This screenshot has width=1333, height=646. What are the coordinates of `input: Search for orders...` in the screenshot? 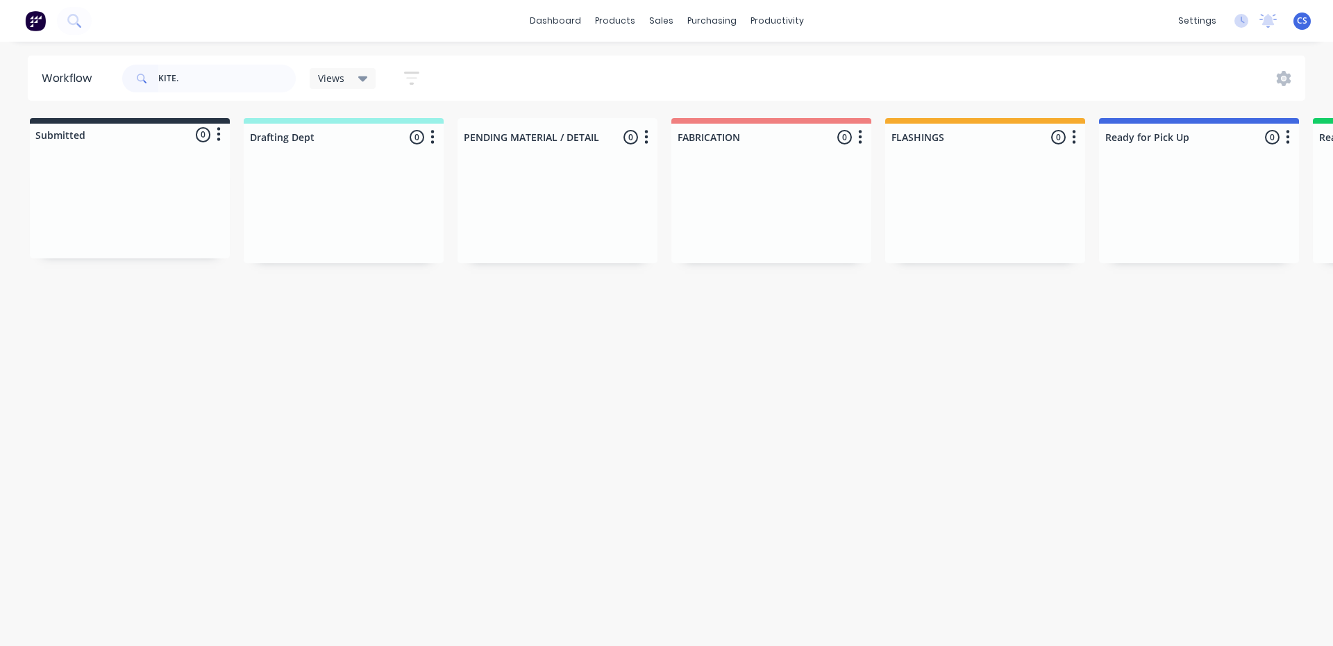 It's located at (227, 78).